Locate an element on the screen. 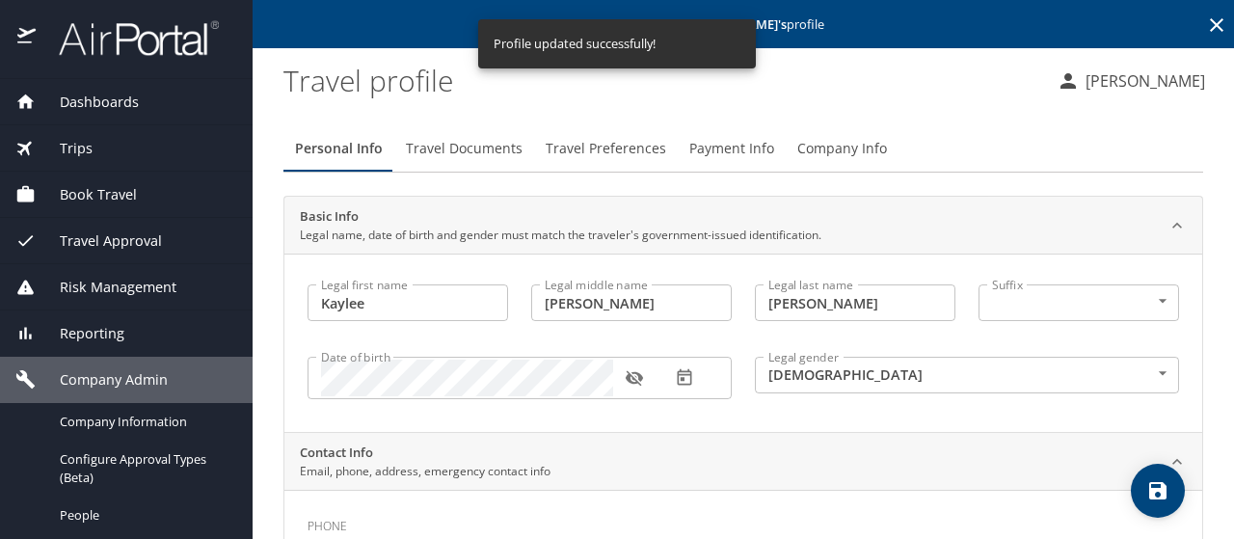 The width and height of the screenshot is (1234, 539). span: Payment Info is located at coordinates (732, 148).